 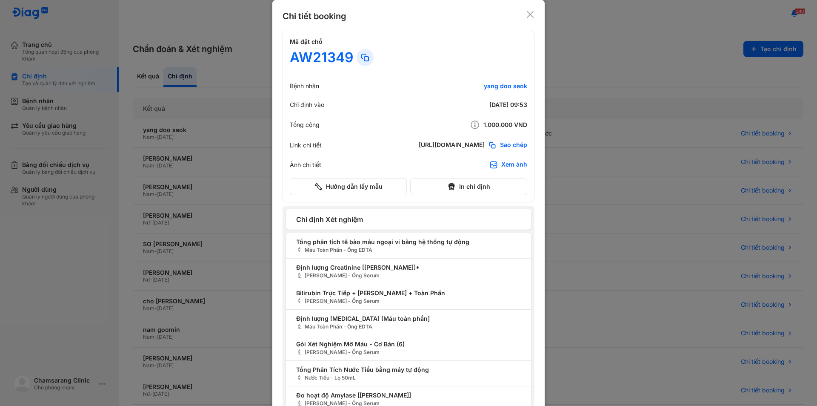 I want to click on div: yang doo seok, so click(x=476, y=86).